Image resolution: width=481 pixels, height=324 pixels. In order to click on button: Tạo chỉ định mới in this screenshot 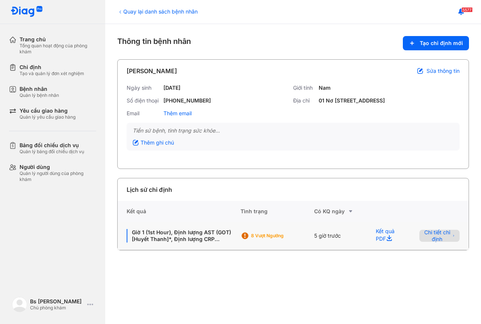, I will do `click(436, 43)`.